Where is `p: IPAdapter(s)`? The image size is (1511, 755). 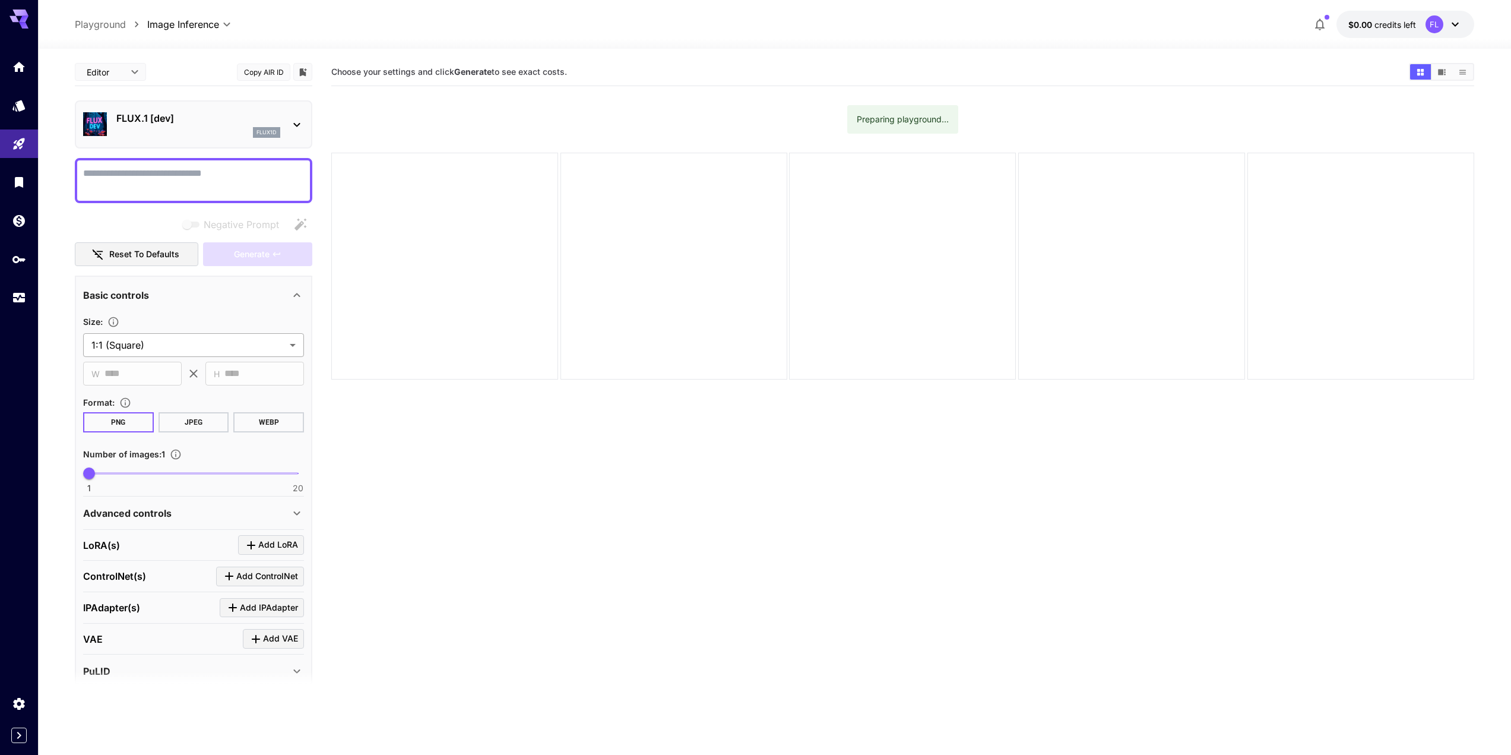 p: IPAdapter(s) is located at coordinates (112, 607).